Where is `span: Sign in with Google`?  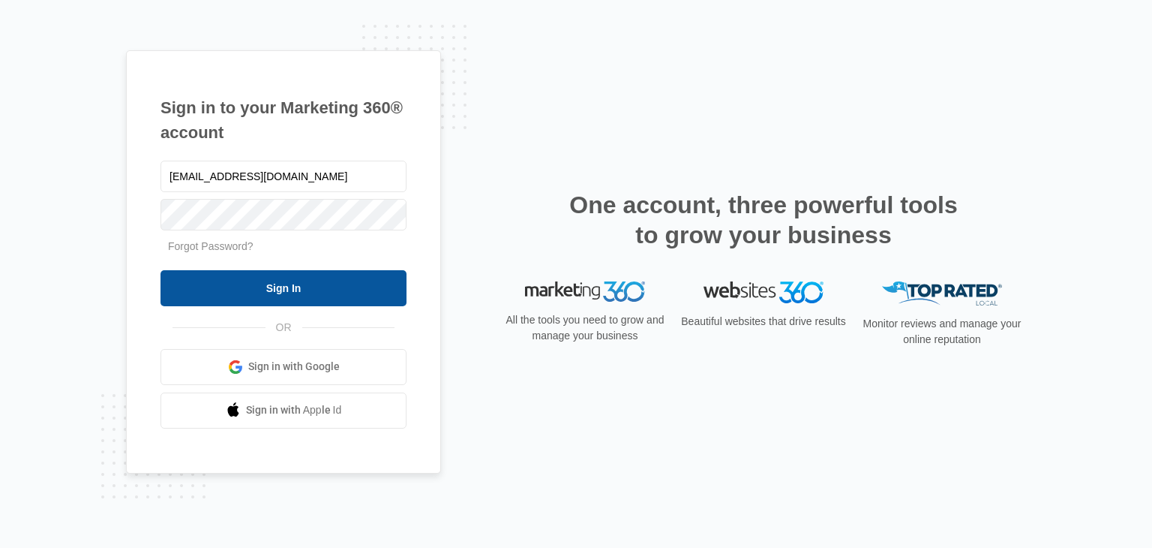
span: Sign in with Google is located at coordinates (294, 366).